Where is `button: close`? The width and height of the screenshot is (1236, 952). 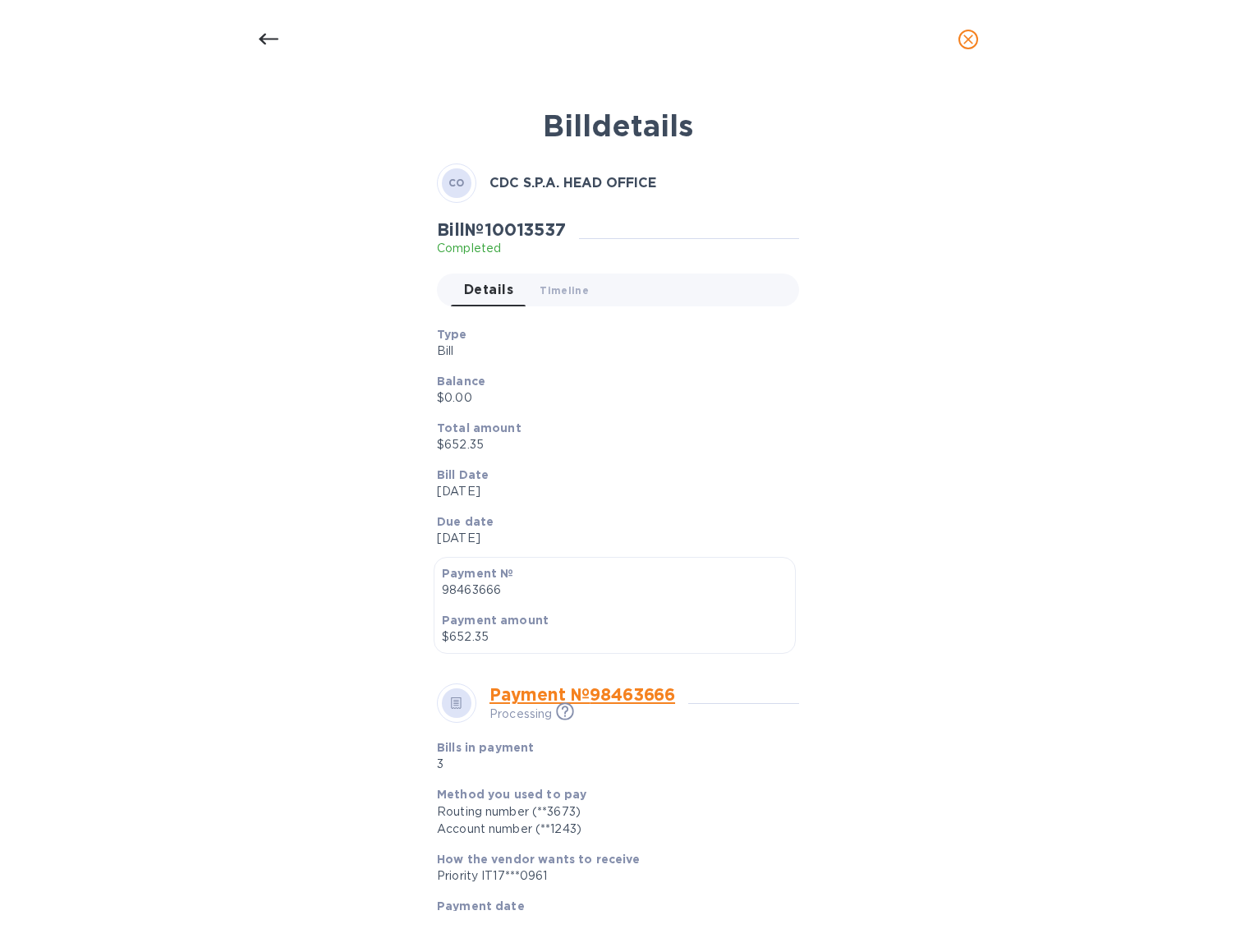 button: close is located at coordinates (968, 39).